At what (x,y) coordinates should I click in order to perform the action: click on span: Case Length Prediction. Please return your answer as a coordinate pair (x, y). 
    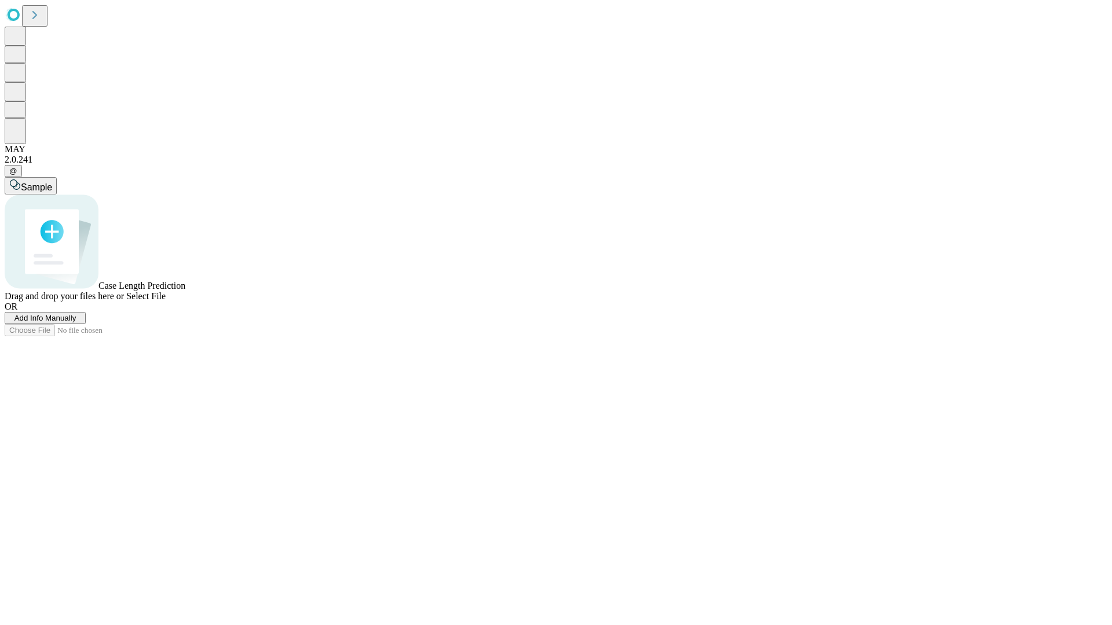
    Looking at the image, I should click on (142, 285).